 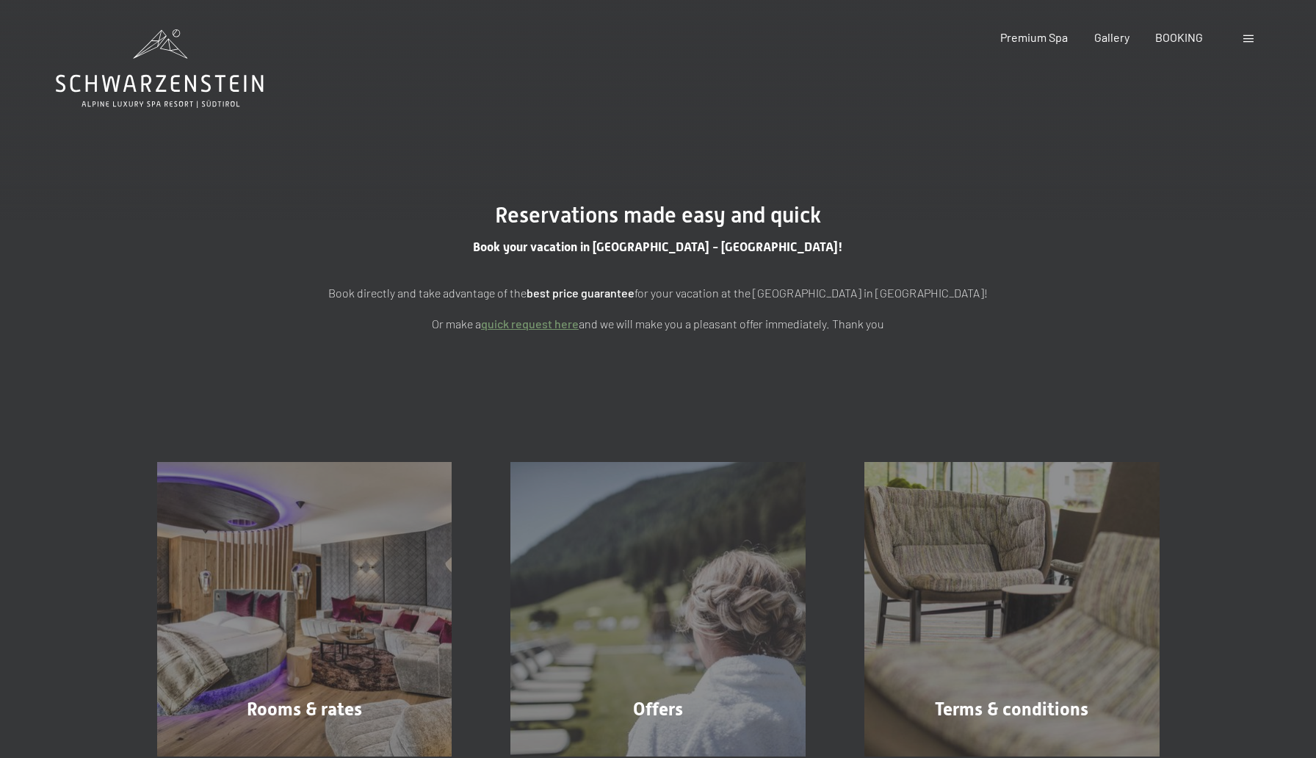 What do you see at coordinates (658, 324) in the screenshot?
I see `p: Or make a and we will make you a pleasant offer immediately. Thank you` at bounding box center [658, 324].